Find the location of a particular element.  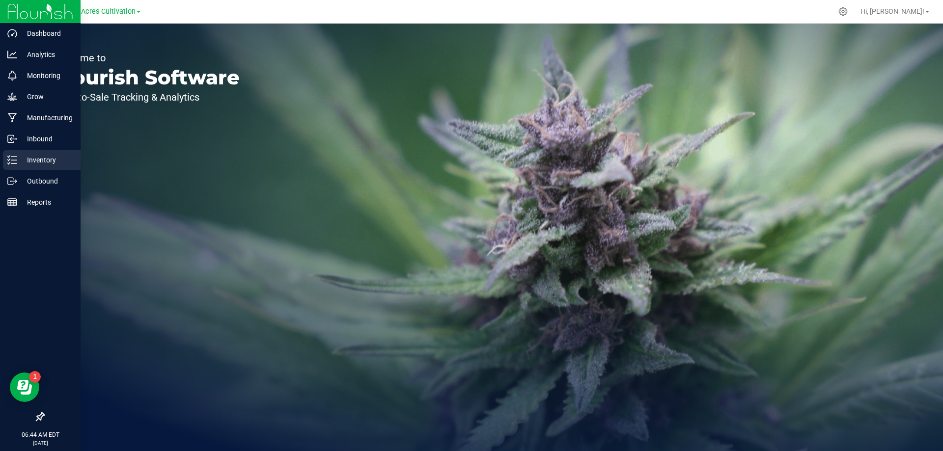

p: 06:44 AM EDT is located at coordinates (40, 435).